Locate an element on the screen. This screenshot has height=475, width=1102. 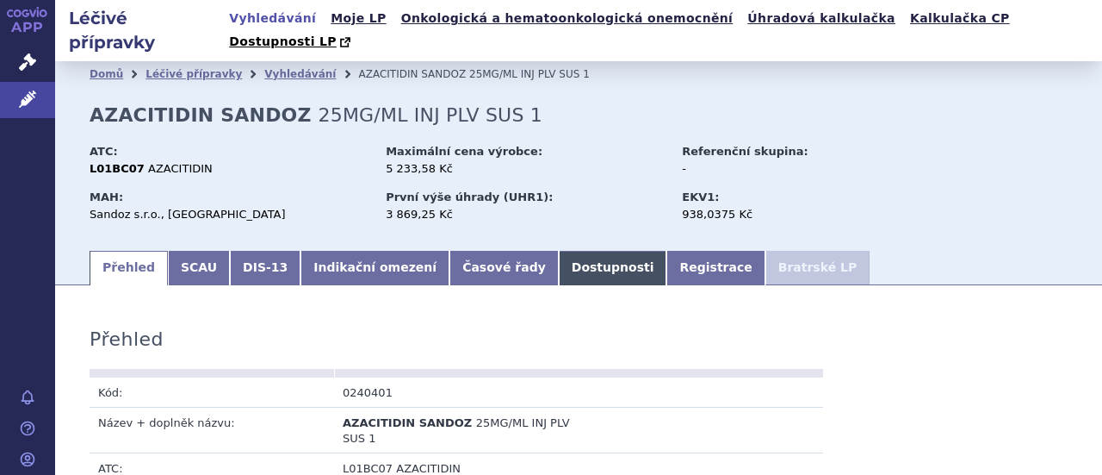
h2: Léčivé přípravky is located at coordinates (140, 30).